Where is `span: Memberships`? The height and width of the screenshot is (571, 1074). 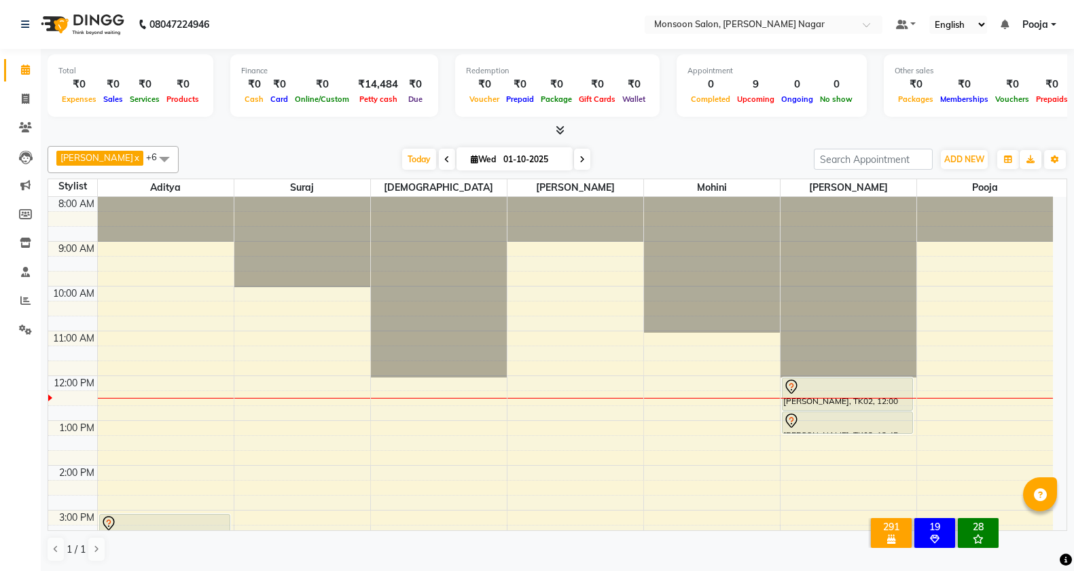 span: Memberships is located at coordinates (964, 99).